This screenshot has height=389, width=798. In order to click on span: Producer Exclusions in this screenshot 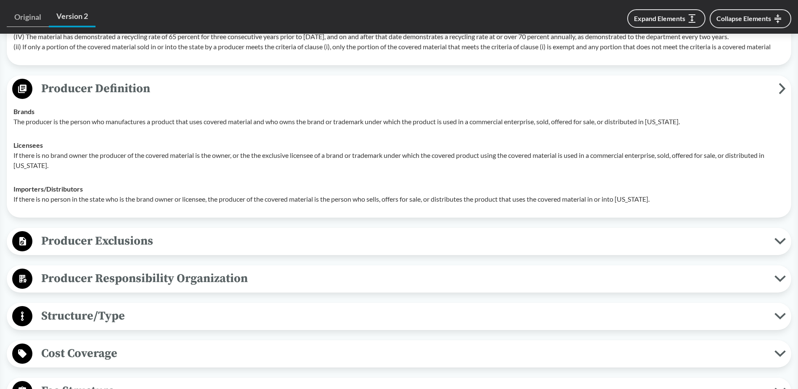, I will do `click(403, 241)`.